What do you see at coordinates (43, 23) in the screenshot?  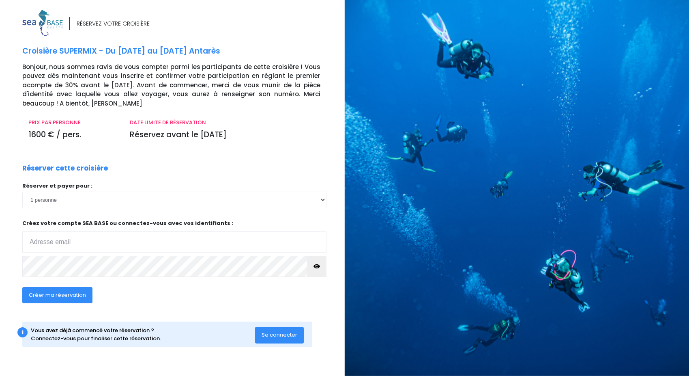 I see `img: logo_color1.png` at bounding box center [43, 23].